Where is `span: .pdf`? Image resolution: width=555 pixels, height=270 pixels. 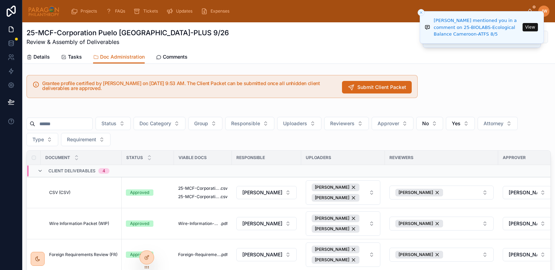 span: .pdf is located at coordinates (224, 224).